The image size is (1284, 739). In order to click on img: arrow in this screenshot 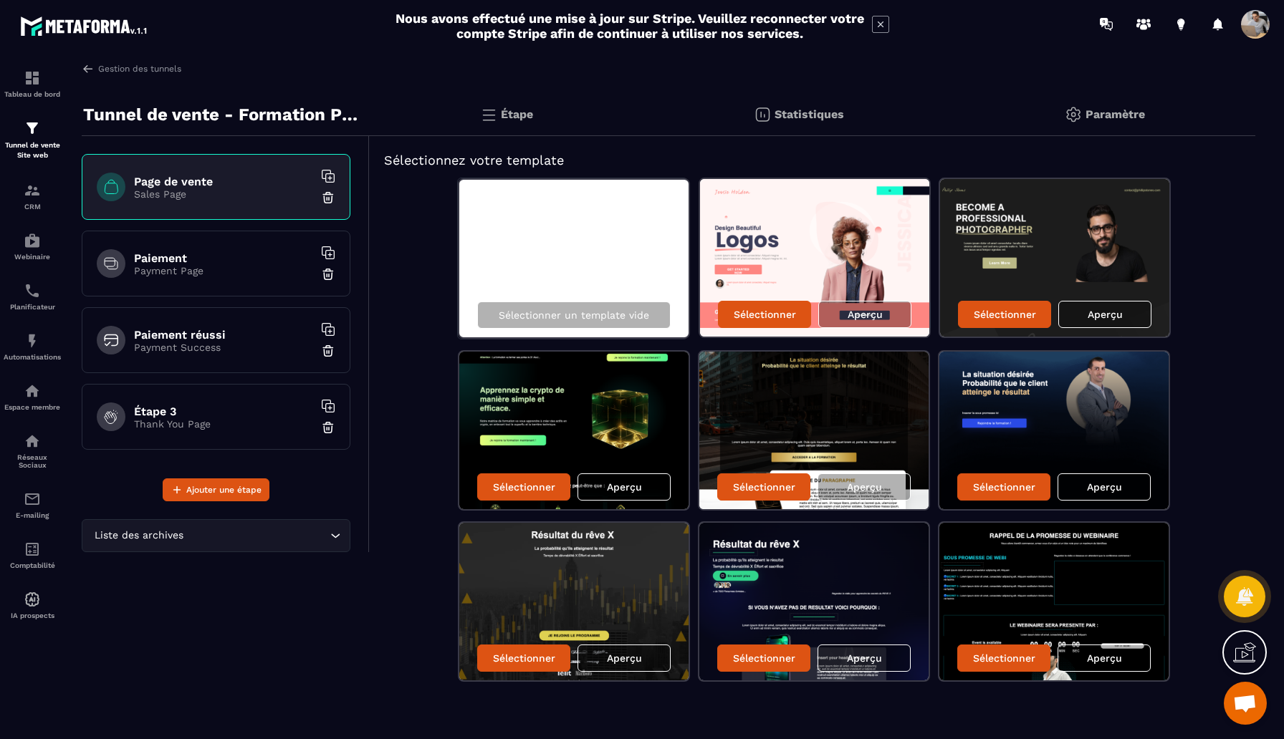, I will do `click(88, 69)`.